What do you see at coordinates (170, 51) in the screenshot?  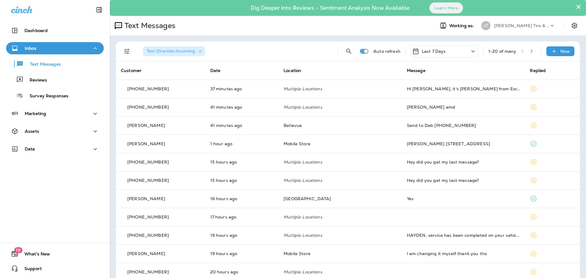 I see `span: Text Direction : Incoming` at bounding box center [170, 51].